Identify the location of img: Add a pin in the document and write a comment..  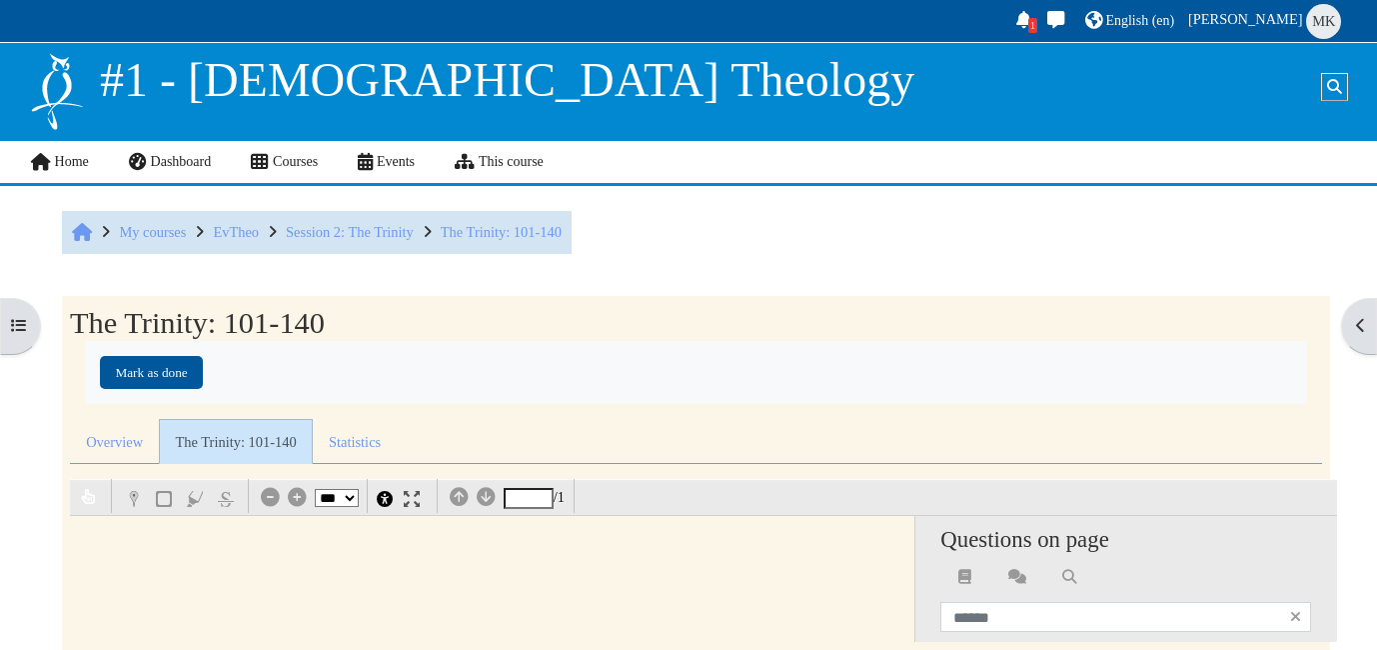
(134, 499).